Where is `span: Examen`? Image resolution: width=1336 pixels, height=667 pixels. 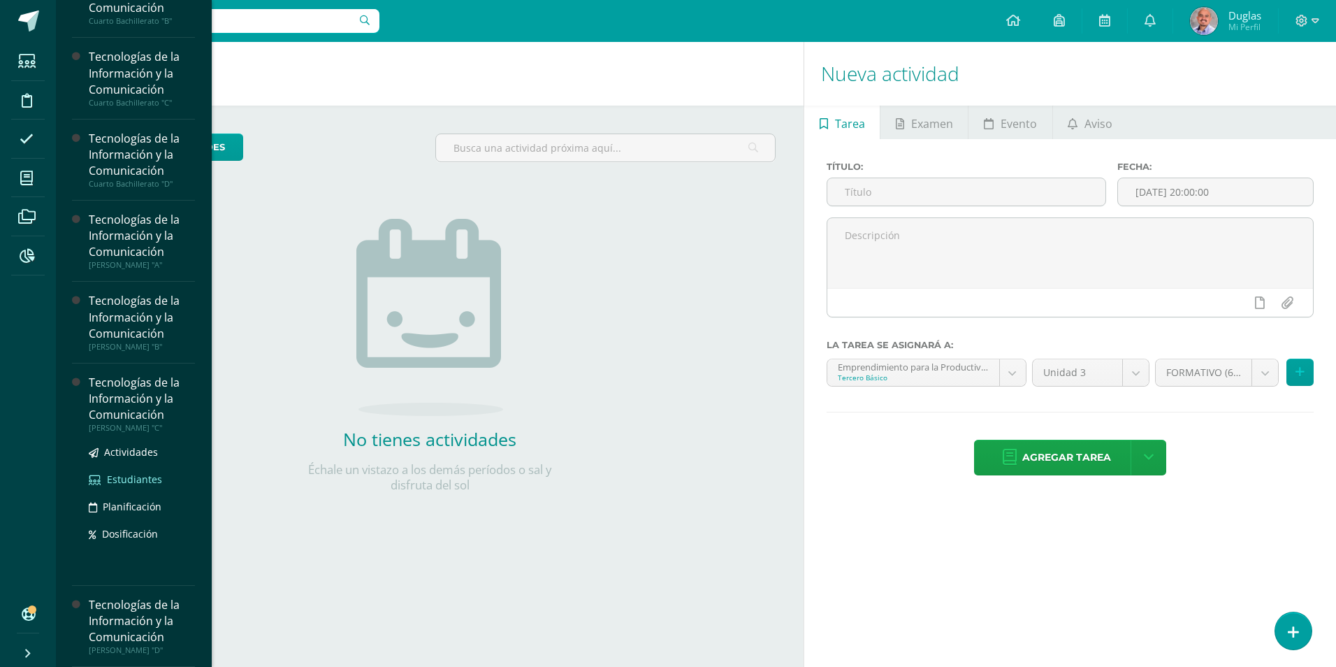
span: Examen is located at coordinates (932, 124).